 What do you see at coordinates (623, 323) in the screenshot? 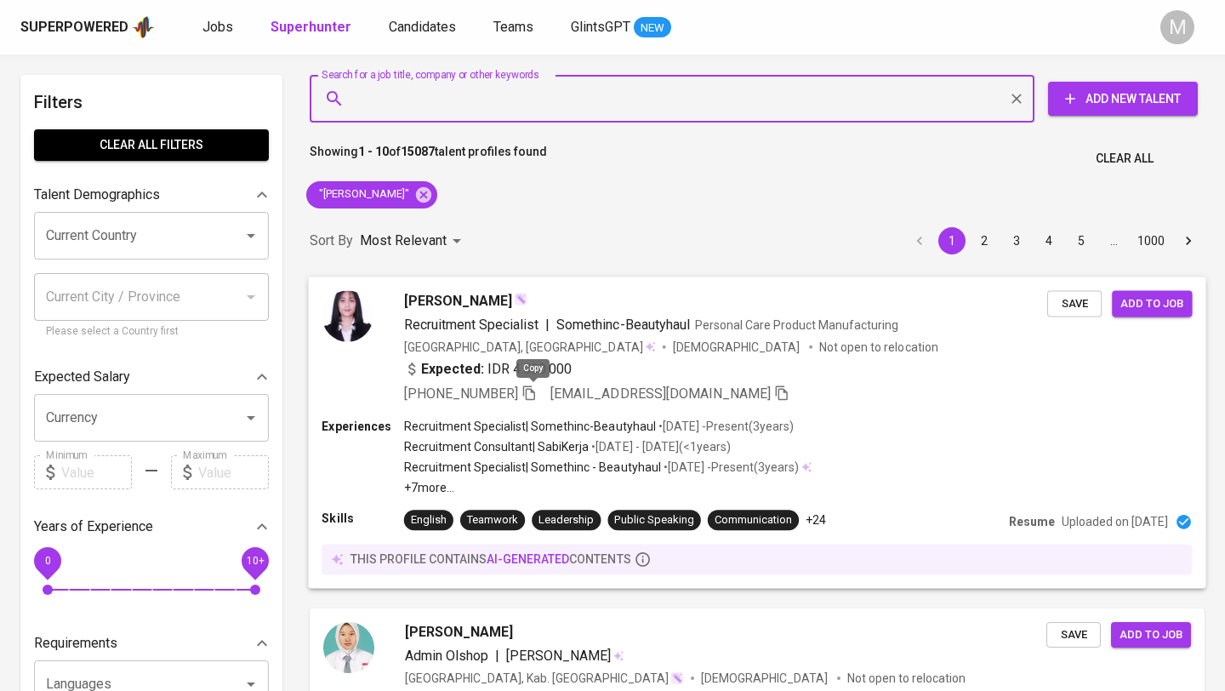
I see `span: Somethinc-Beautyhaul` at bounding box center [623, 323].